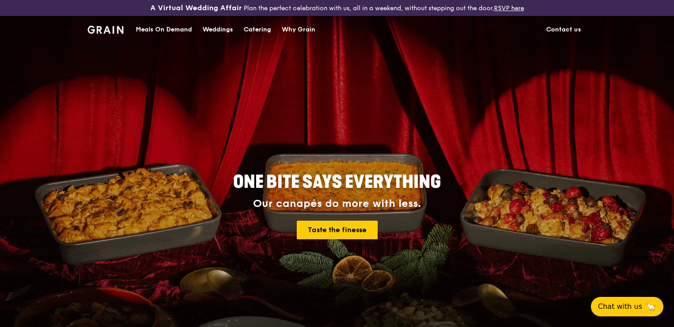 This screenshot has height=327, width=674. Describe the element at coordinates (105, 30) in the screenshot. I see `img: Grain` at that location.